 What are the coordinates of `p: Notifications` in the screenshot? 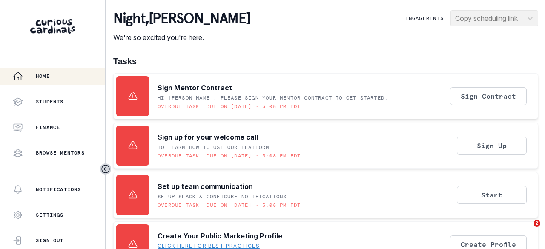 It's located at (58, 189).